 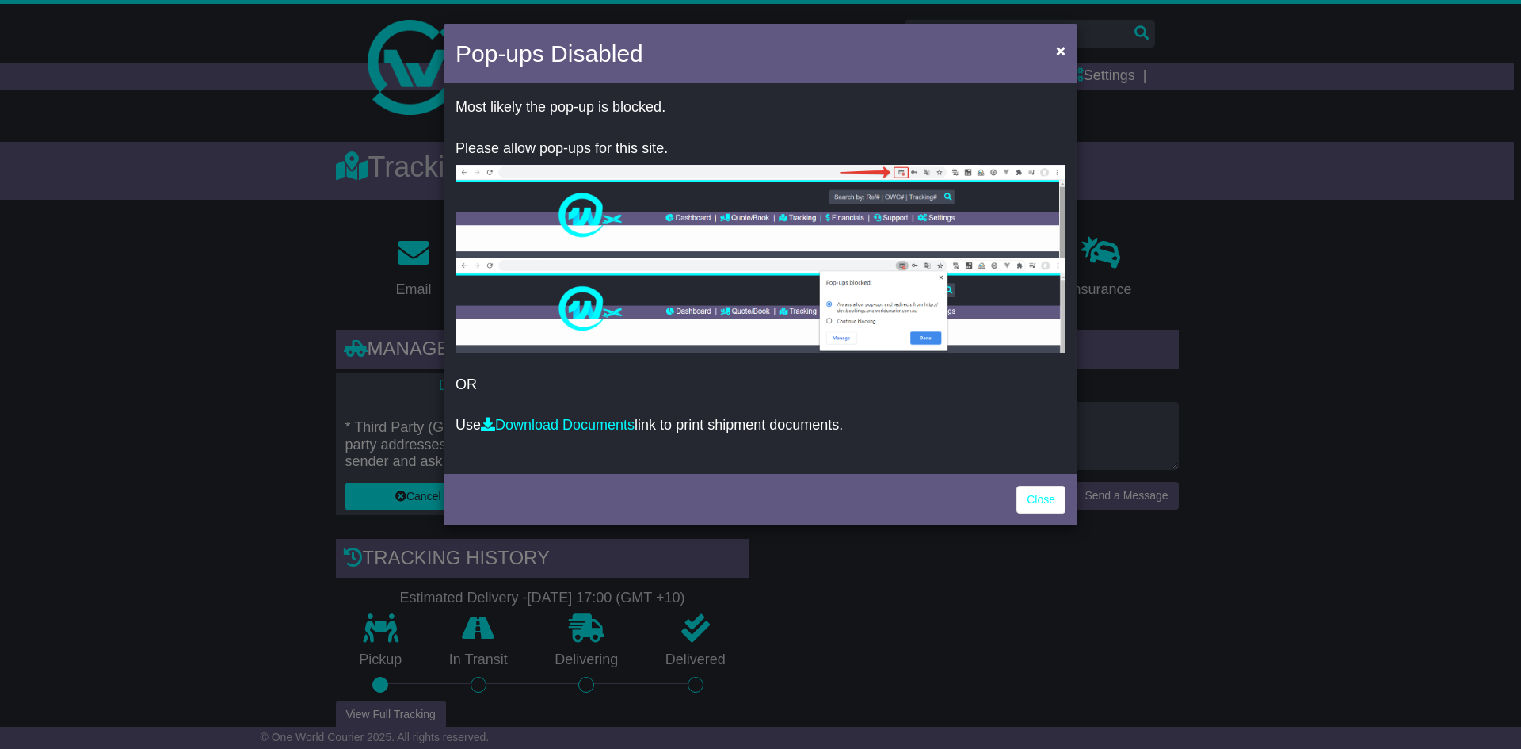 I want to click on img: allow-popup-1.png, so click(x=760, y=211).